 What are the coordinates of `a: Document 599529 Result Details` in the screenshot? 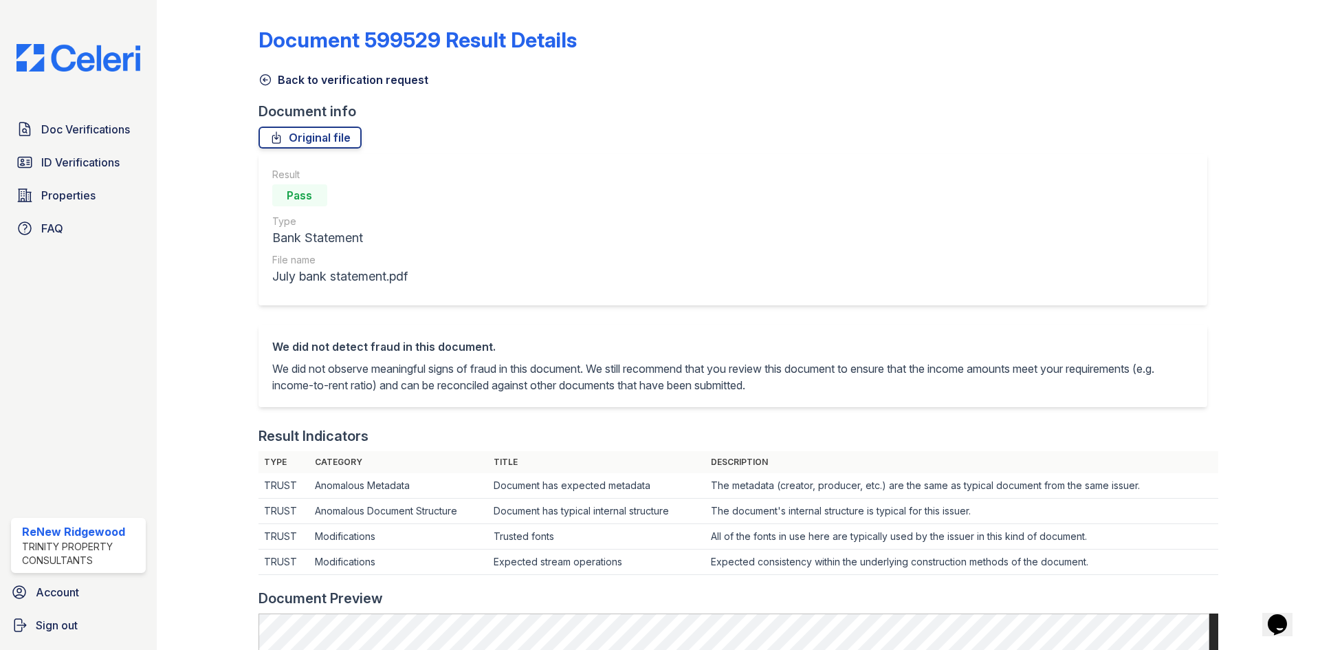 It's located at (417, 40).